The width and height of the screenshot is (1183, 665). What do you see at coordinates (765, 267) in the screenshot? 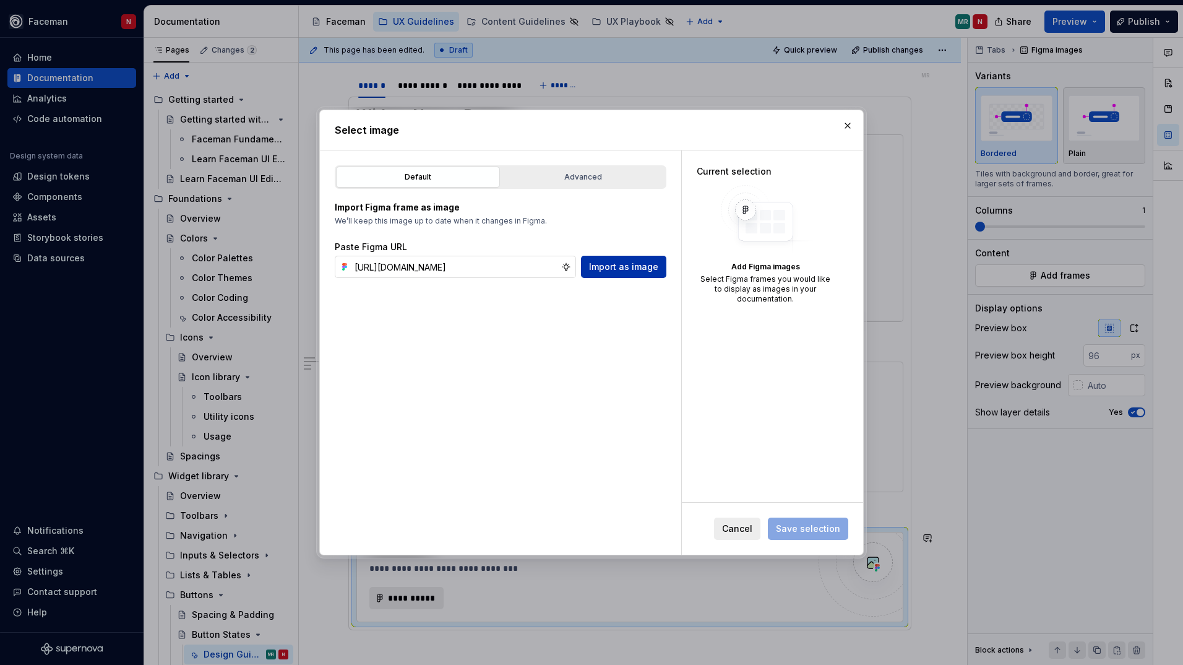
I see `div: Add Figma images` at bounding box center [765, 267].